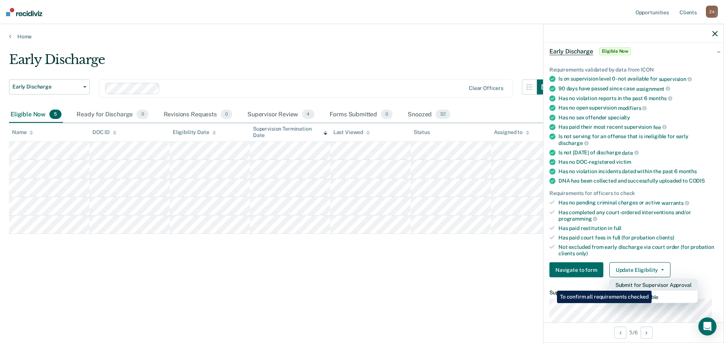  Describe the element at coordinates (659, 127) in the screenshot. I see `span: fee` at that location.